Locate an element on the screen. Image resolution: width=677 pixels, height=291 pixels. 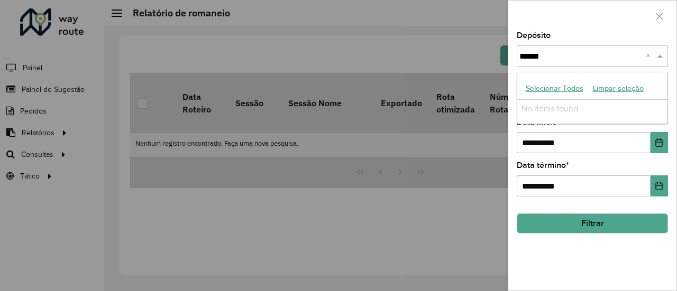
button: Limpar seleção is located at coordinates (618, 88).